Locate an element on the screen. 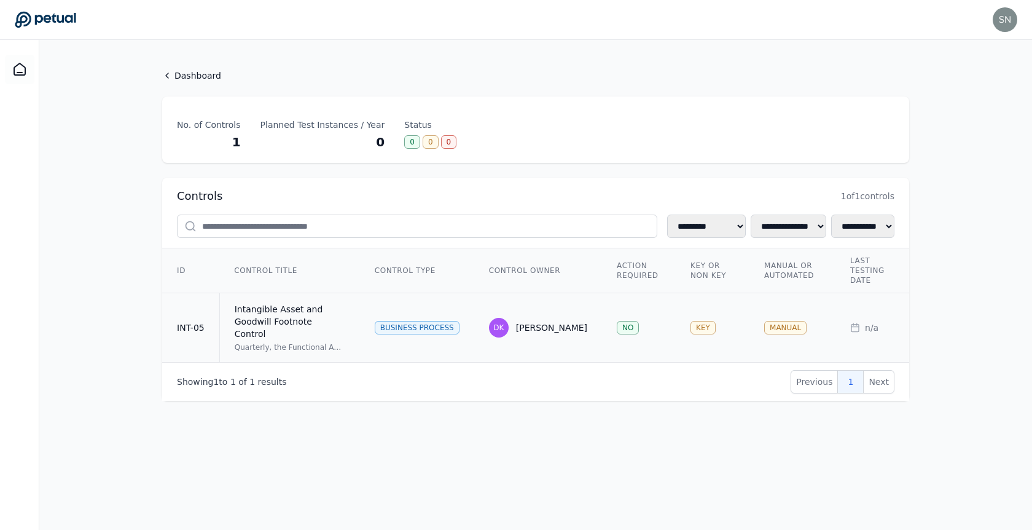  button: Next is located at coordinates (879, 382).